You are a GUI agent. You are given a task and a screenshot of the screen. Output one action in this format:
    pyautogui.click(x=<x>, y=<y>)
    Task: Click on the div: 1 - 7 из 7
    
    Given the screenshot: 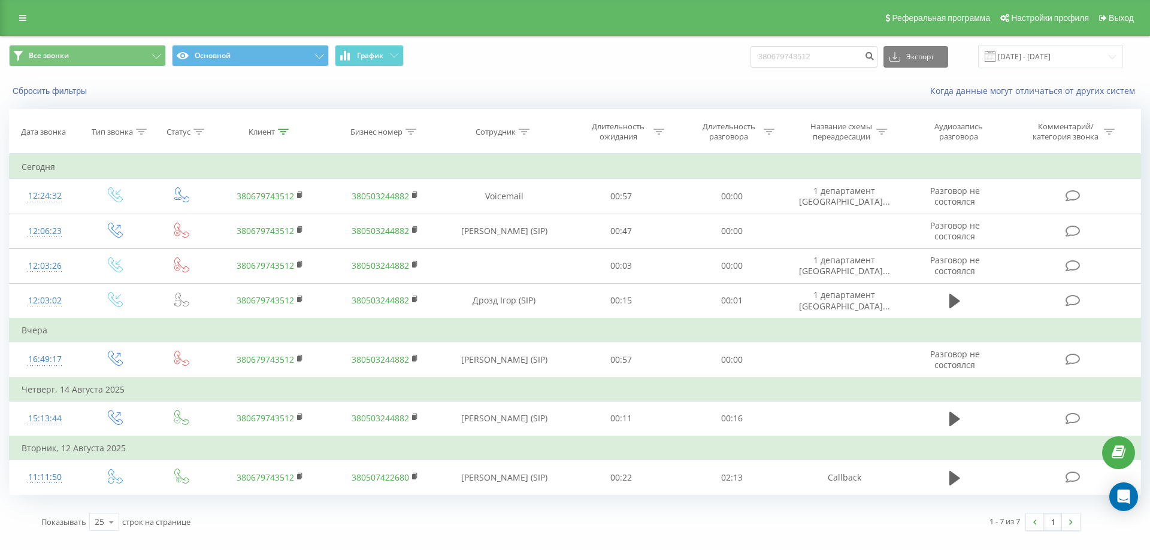 What is the action you would take?
    pyautogui.click(x=1004, y=521)
    